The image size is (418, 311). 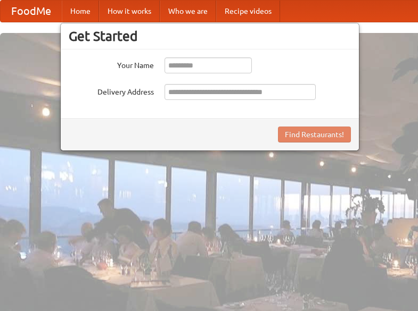 What do you see at coordinates (210, 36) in the screenshot?
I see `h3: Get Started` at bounding box center [210, 36].